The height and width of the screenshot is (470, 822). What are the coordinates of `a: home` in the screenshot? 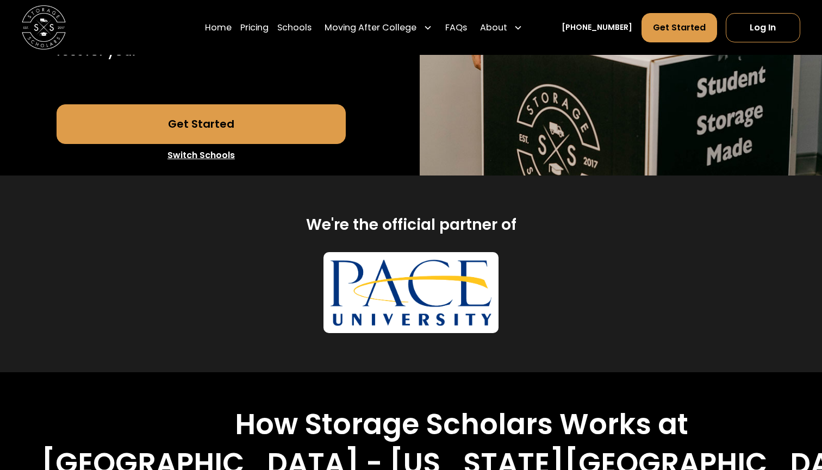 It's located at (43, 27).